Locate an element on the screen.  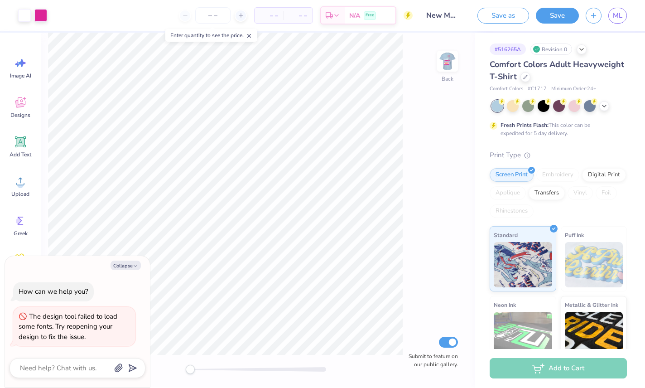
span: Neon Ink is located at coordinates (504, 305).